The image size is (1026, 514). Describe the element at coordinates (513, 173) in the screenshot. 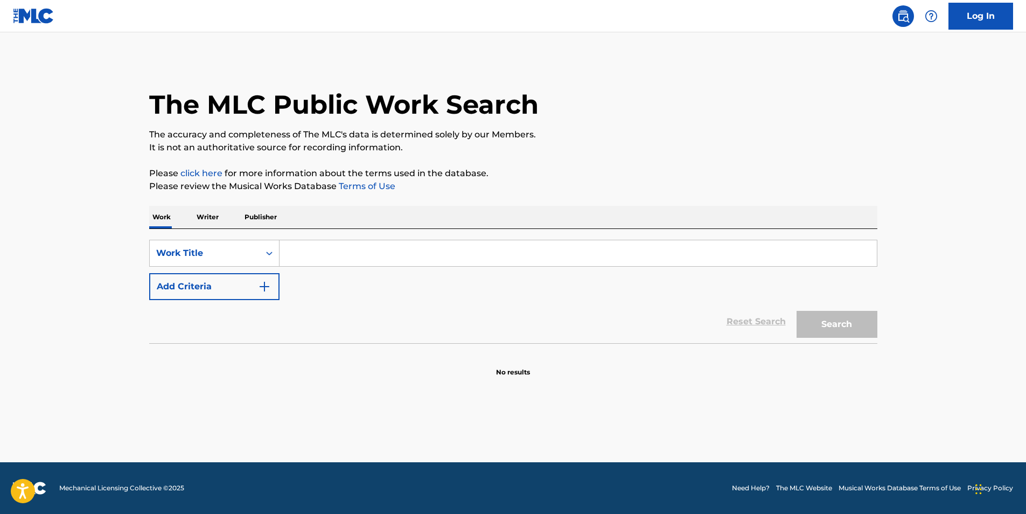

I see `p: Please for more information about the terms used in the database.` at that location.